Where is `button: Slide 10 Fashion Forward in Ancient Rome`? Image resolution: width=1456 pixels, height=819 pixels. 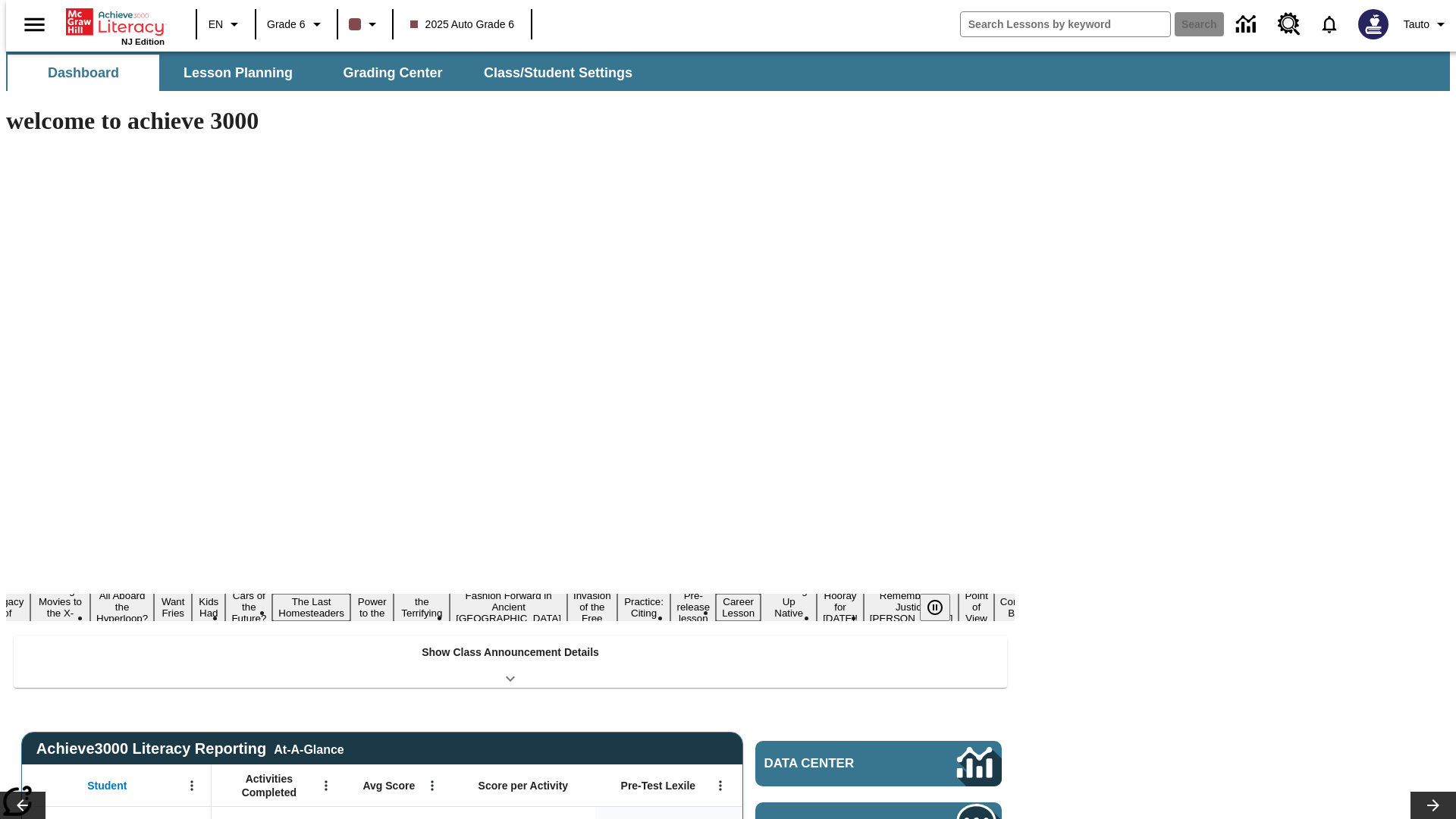 button: Slide 10 Fashion Forward in Ancient Rome is located at coordinates (509, 607).